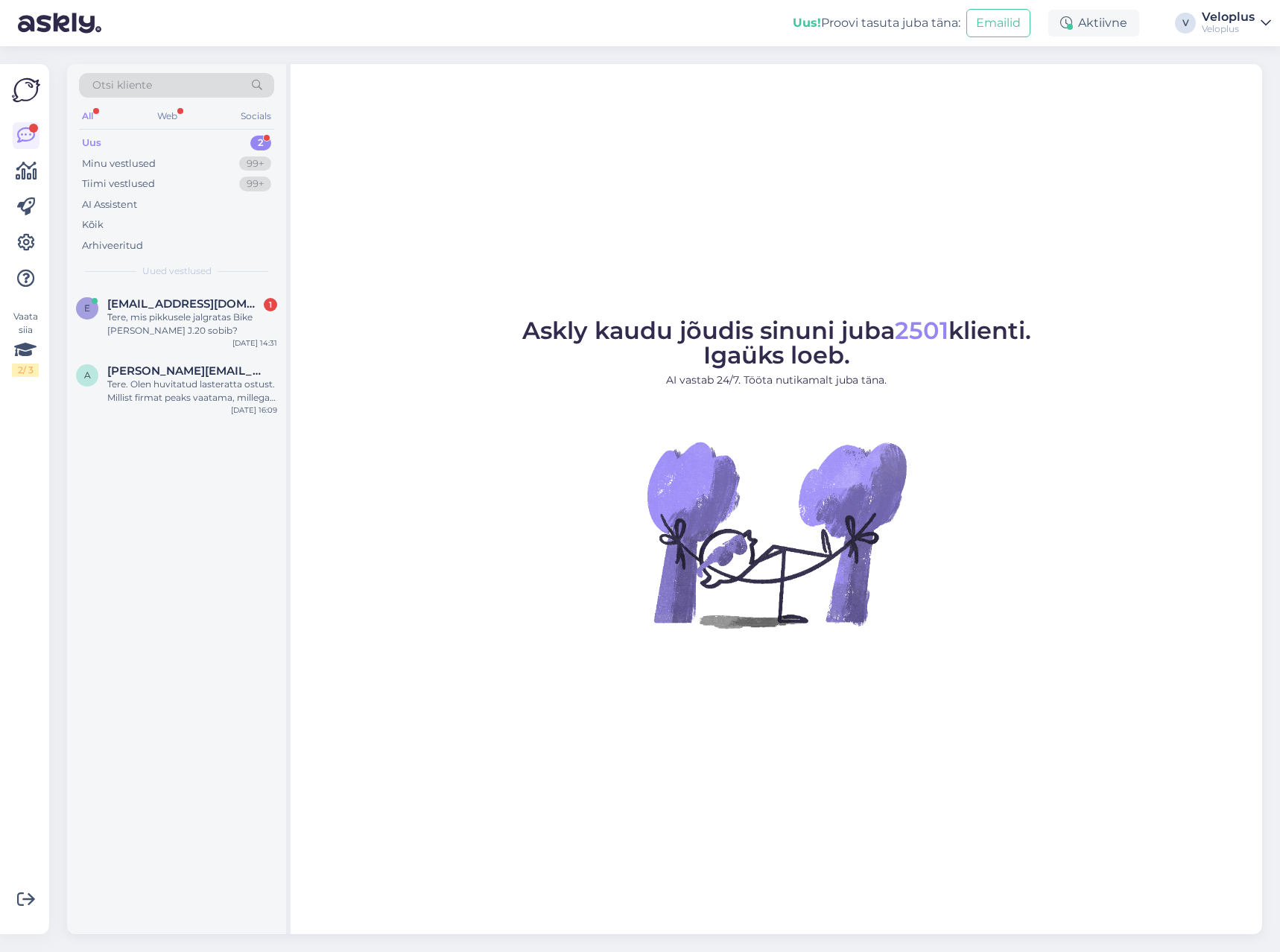 The height and width of the screenshot is (952, 1280). I want to click on div: Socials, so click(256, 116).